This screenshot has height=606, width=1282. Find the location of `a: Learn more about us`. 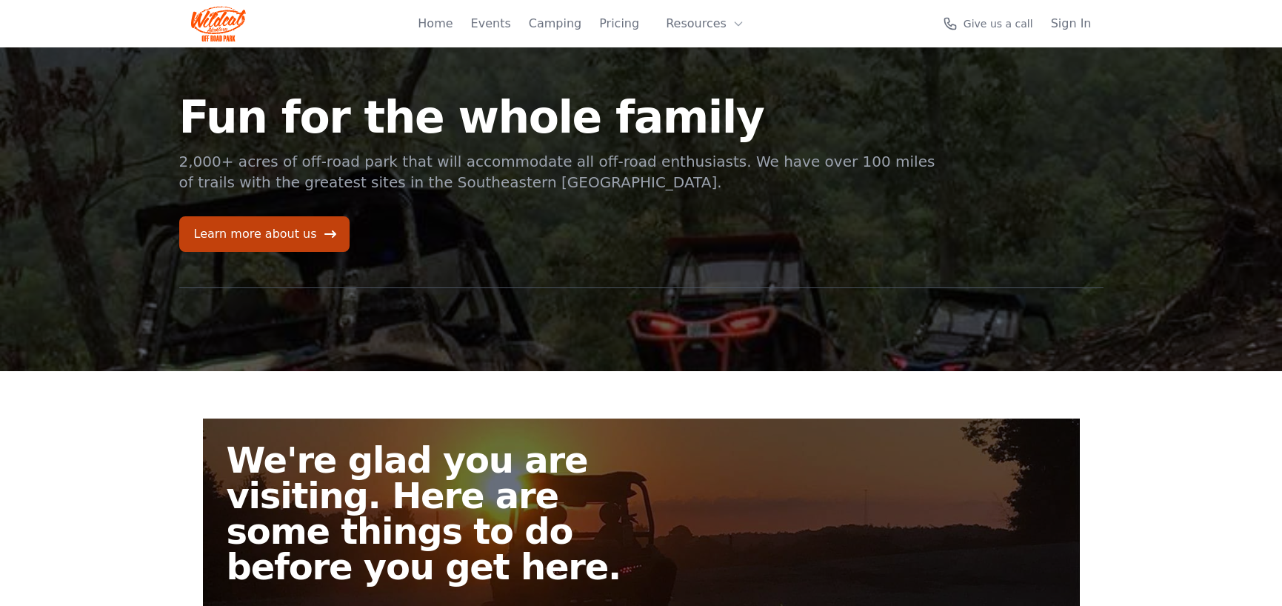

a: Learn more about us is located at coordinates (264, 234).